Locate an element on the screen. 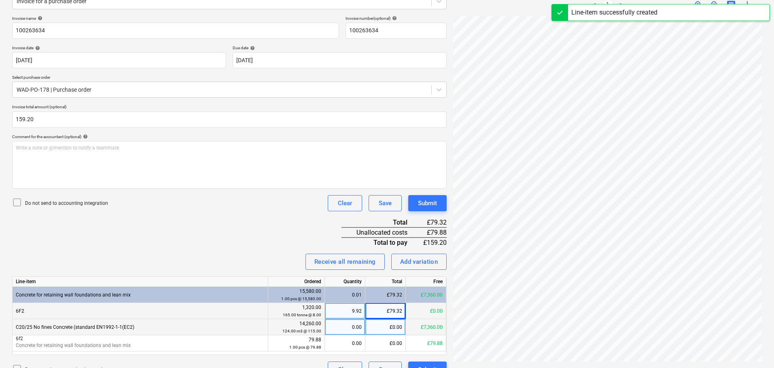  div: Submit is located at coordinates (427, 203).